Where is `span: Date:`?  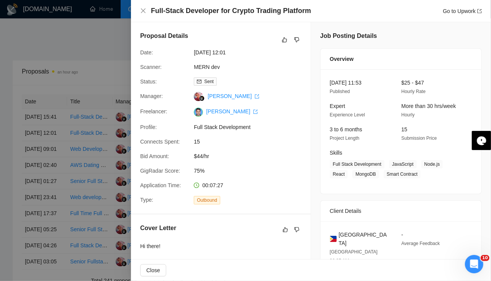
span: Date: is located at coordinates (146, 52).